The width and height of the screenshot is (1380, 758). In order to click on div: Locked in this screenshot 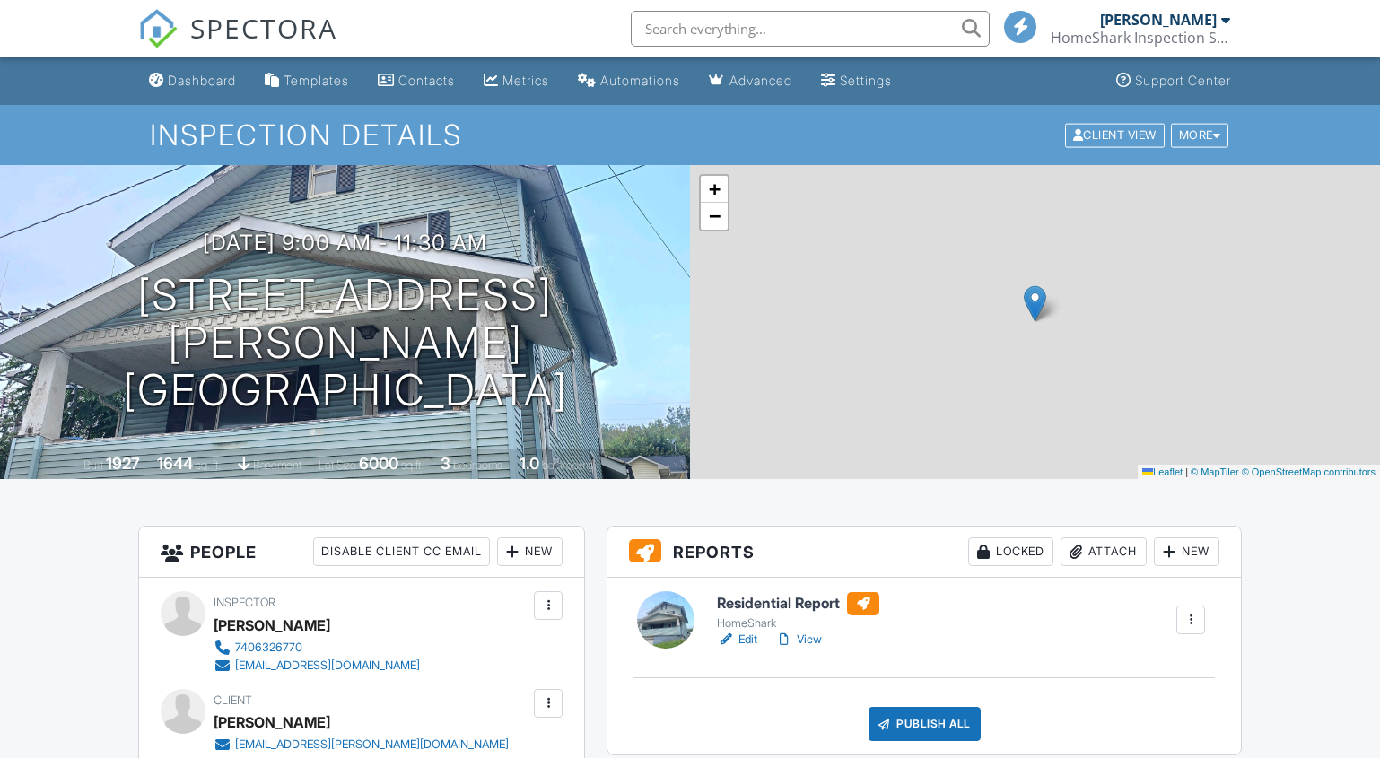, I will do `click(1010, 552)`.